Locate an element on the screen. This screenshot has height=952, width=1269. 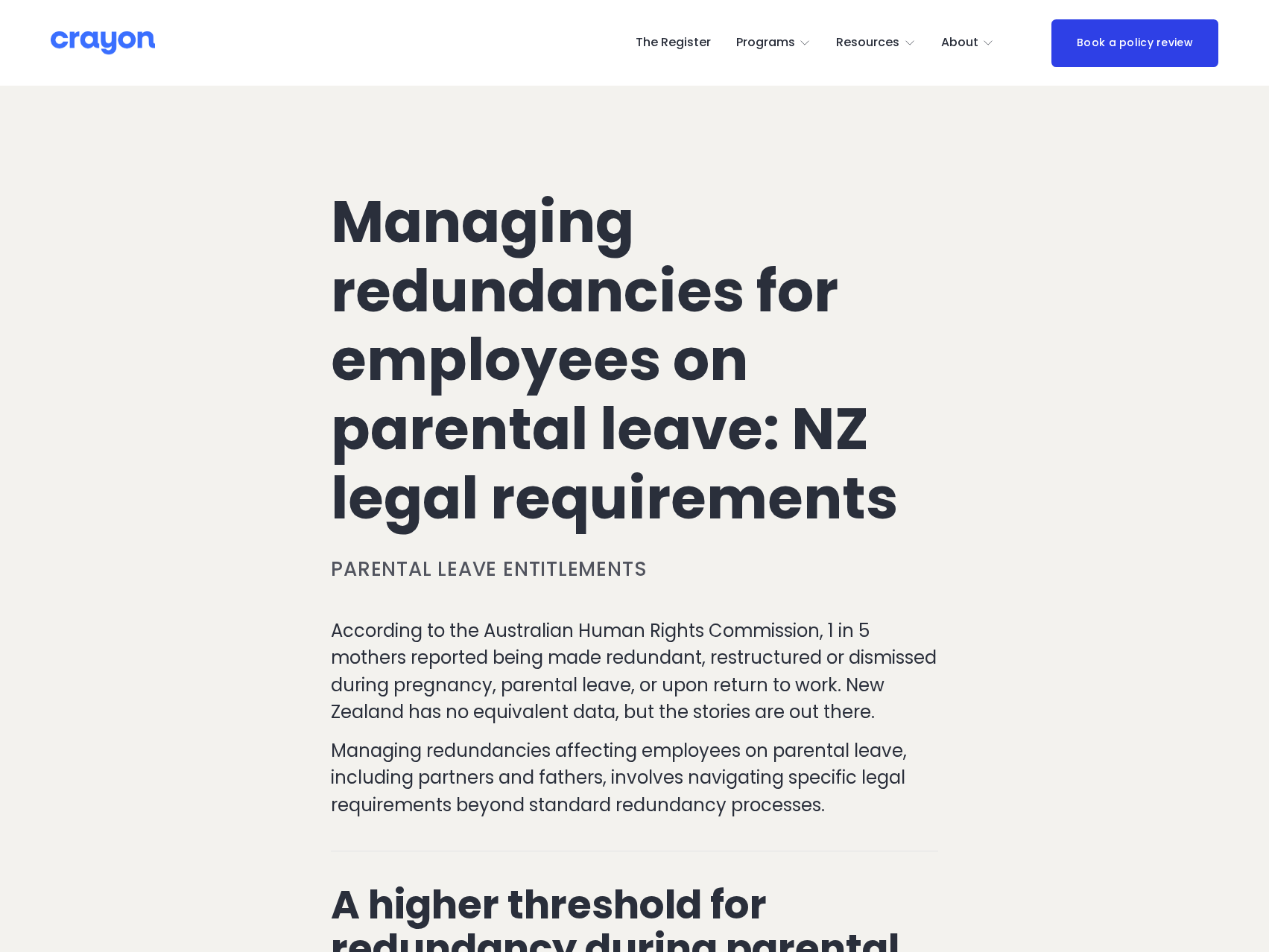
span: Resources is located at coordinates (867, 42).